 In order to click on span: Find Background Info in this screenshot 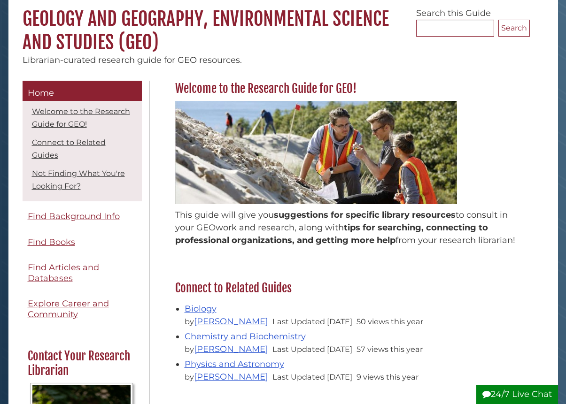, I will do `click(74, 217)`.